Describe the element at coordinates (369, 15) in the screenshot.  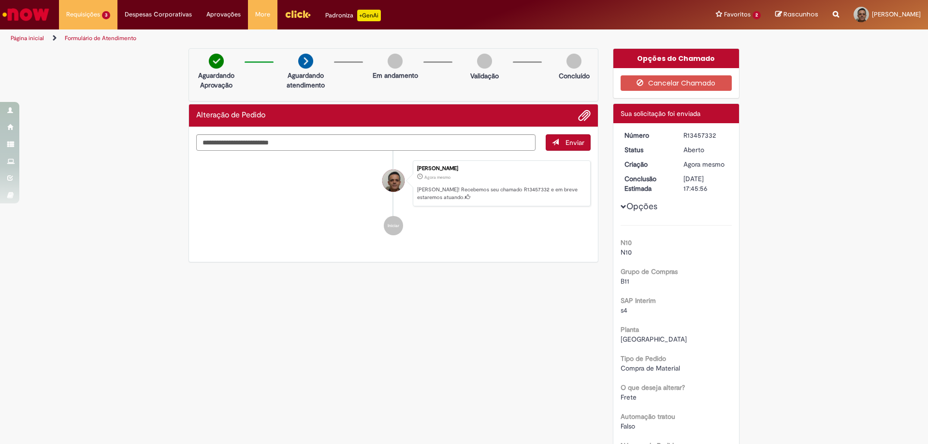
I see `p: +GenAi` at that location.